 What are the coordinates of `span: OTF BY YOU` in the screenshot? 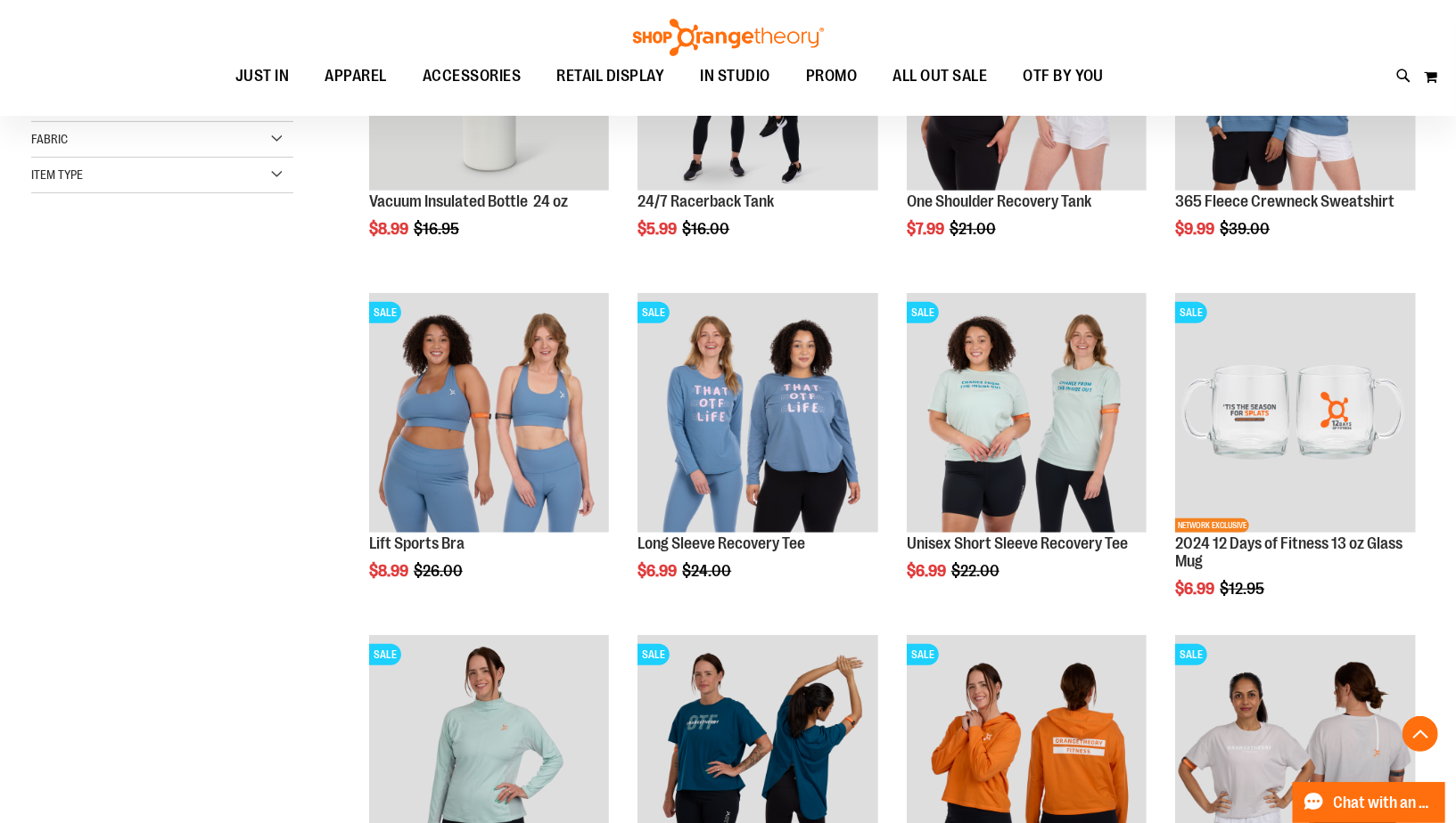 It's located at (1063, 76).